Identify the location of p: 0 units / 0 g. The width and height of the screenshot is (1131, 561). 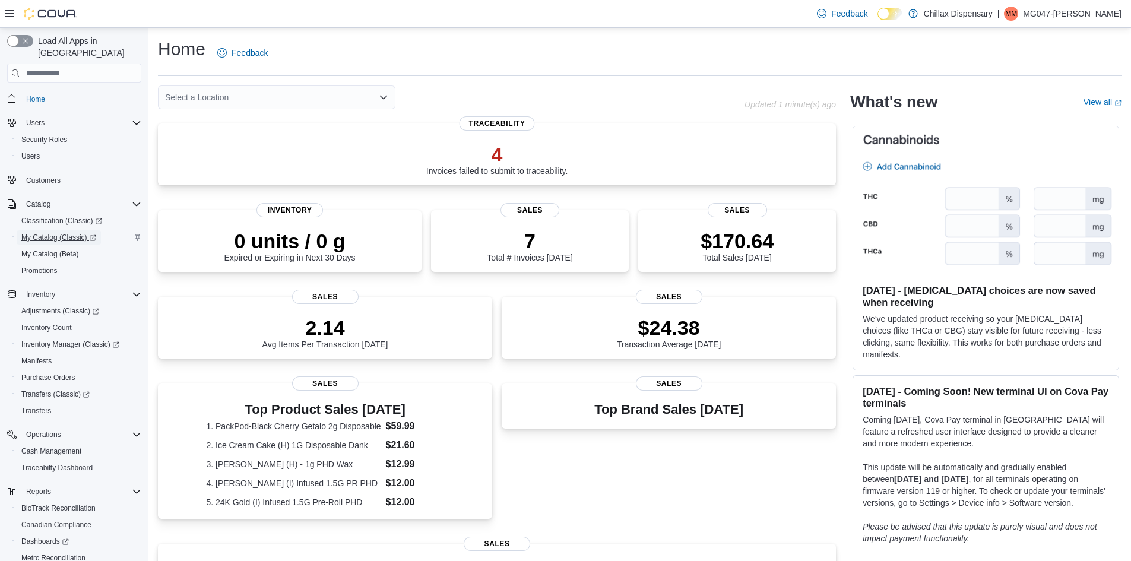
(290, 241).